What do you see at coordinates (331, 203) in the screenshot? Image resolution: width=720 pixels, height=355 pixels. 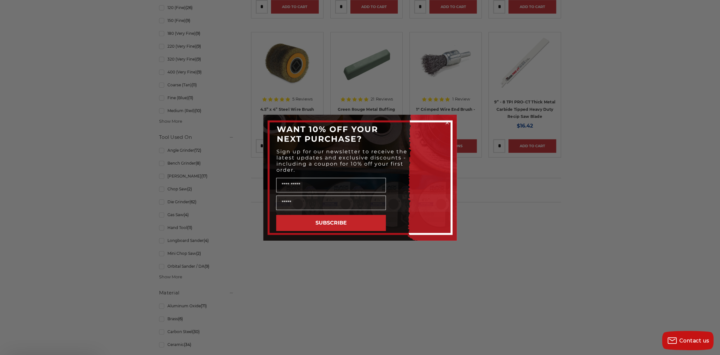 I see `input: Email` at bounding box center [331, 203].